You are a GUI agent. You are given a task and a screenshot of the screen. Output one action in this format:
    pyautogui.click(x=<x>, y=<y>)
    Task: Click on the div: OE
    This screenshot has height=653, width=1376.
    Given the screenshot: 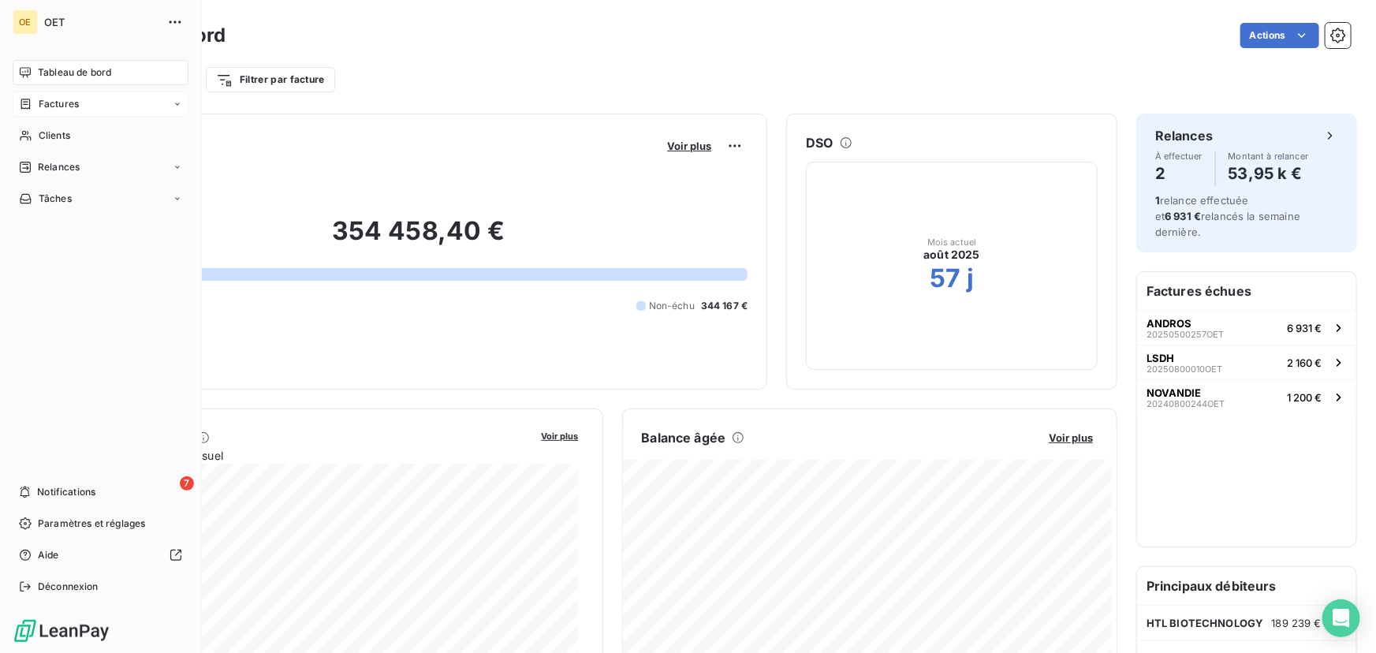 What is the action you would take?
    pyautogui.click(x=25, y=22)
    